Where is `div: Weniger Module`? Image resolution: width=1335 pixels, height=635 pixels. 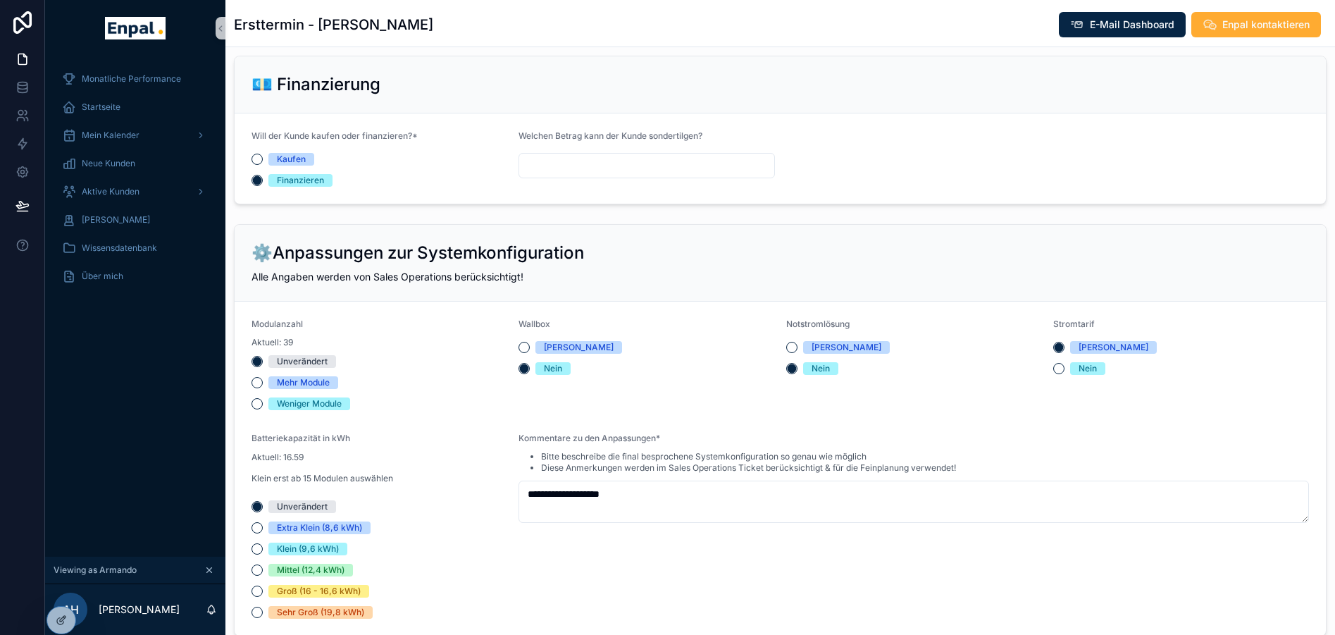 div: Weniger Module is located at coordinates (309, 404).